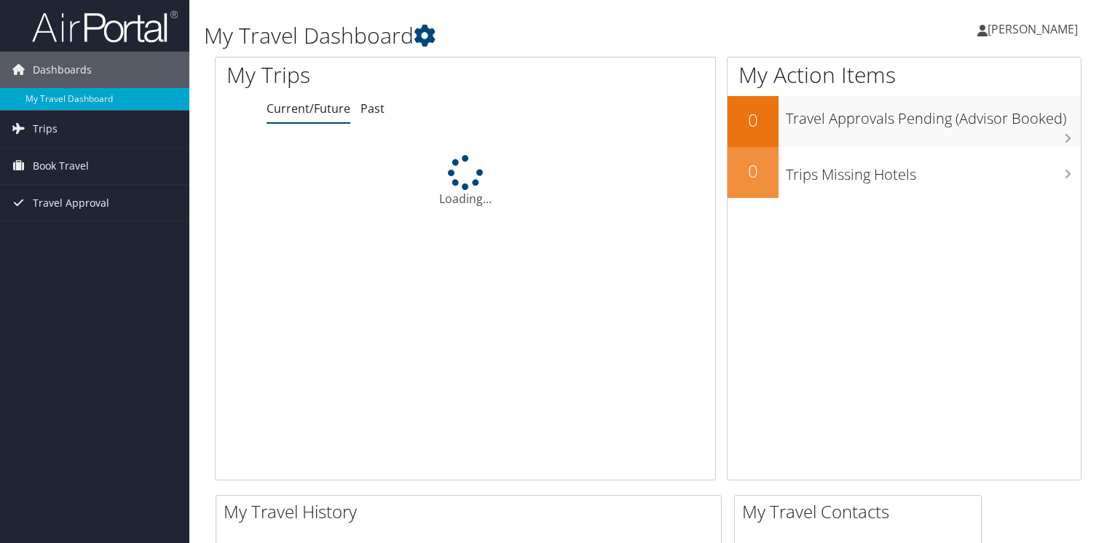  I want to click on span: Travel Approval, so click(71, 203).